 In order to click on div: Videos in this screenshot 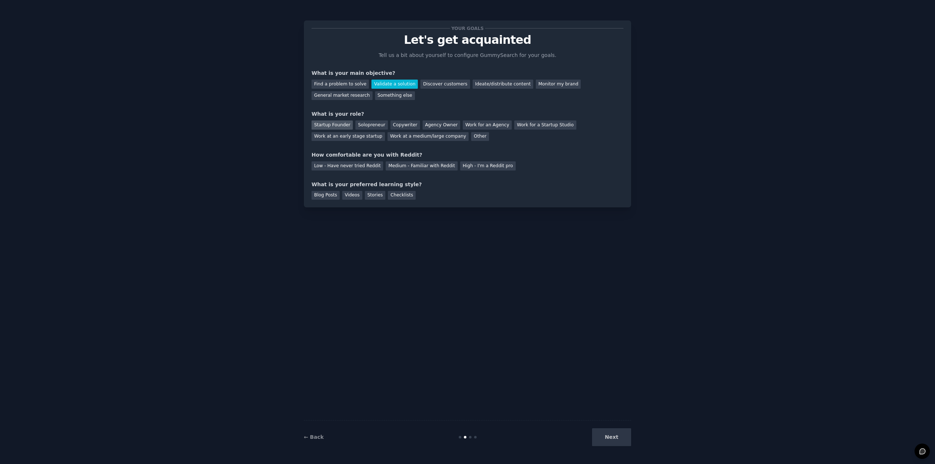, I will do `click(352, 195)`.